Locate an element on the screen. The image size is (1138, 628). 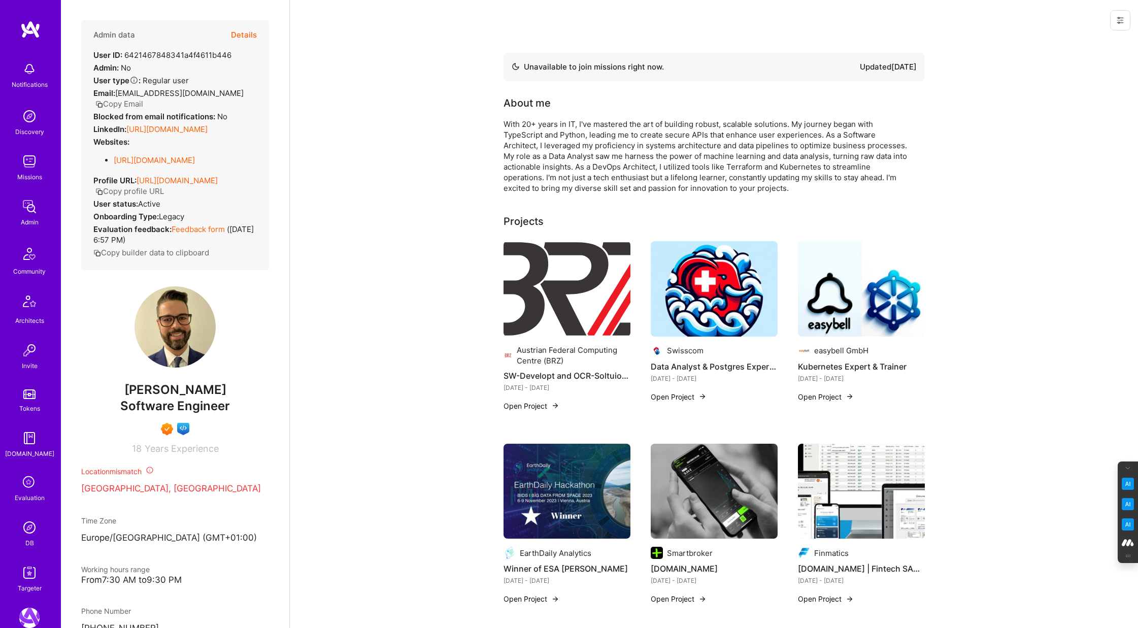
strong: User type : is located at coordinates (117, 80).